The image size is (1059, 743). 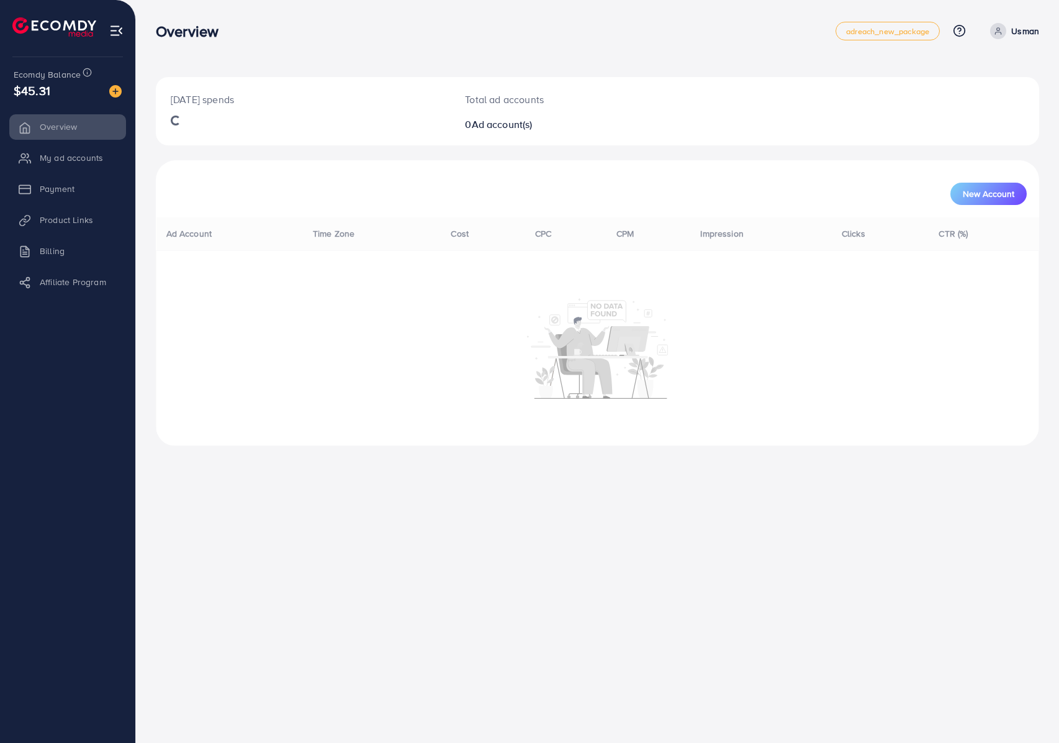 What do you see at coordinates (1012, 31) in the screenshot?
I see `a: Usman` at bounding box center [1012, 31].